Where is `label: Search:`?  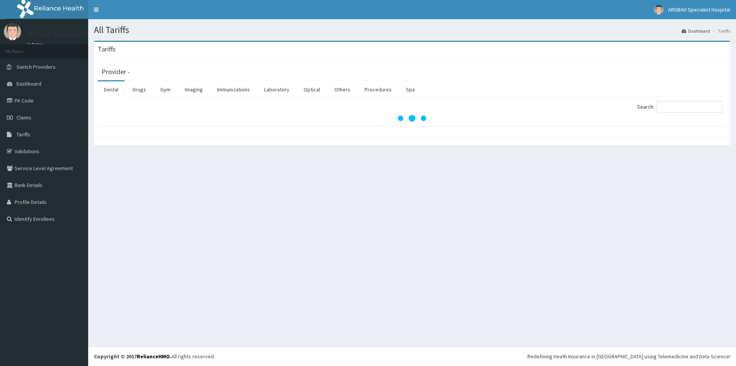
label: Search: is located at coordinates (680, 107).